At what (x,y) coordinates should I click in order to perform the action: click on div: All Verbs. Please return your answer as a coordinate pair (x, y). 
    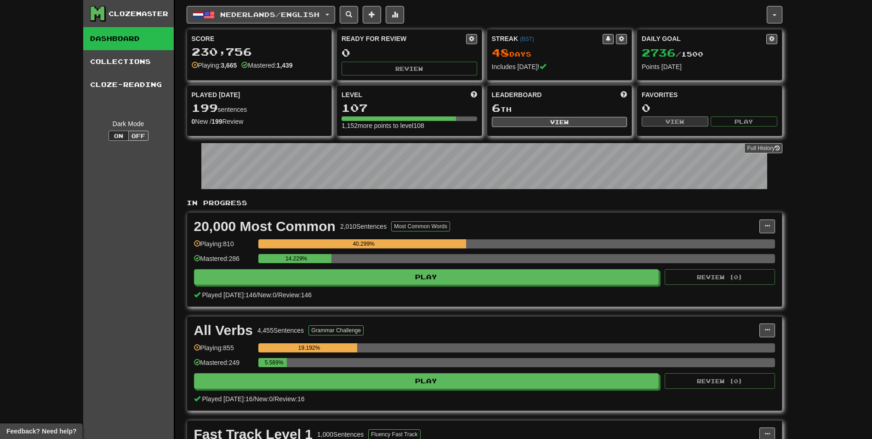
    Looking at the image, I should click on (223, 330).